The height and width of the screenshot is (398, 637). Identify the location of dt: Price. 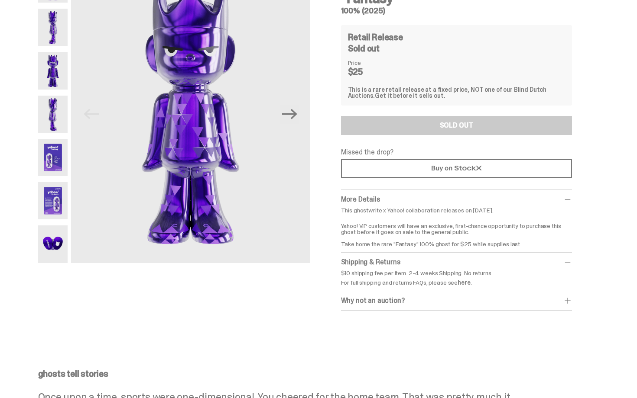
(369, 63).